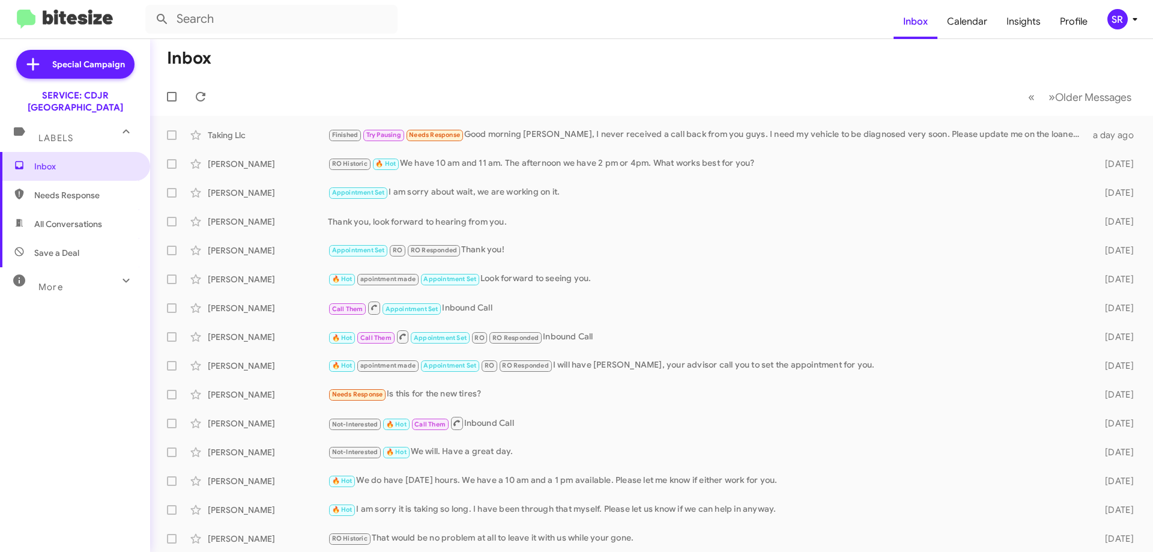  What do you see at coordinates (1074, 22) in the screenshot?
I see `a: Profile` at bounding box center [1074, 22].